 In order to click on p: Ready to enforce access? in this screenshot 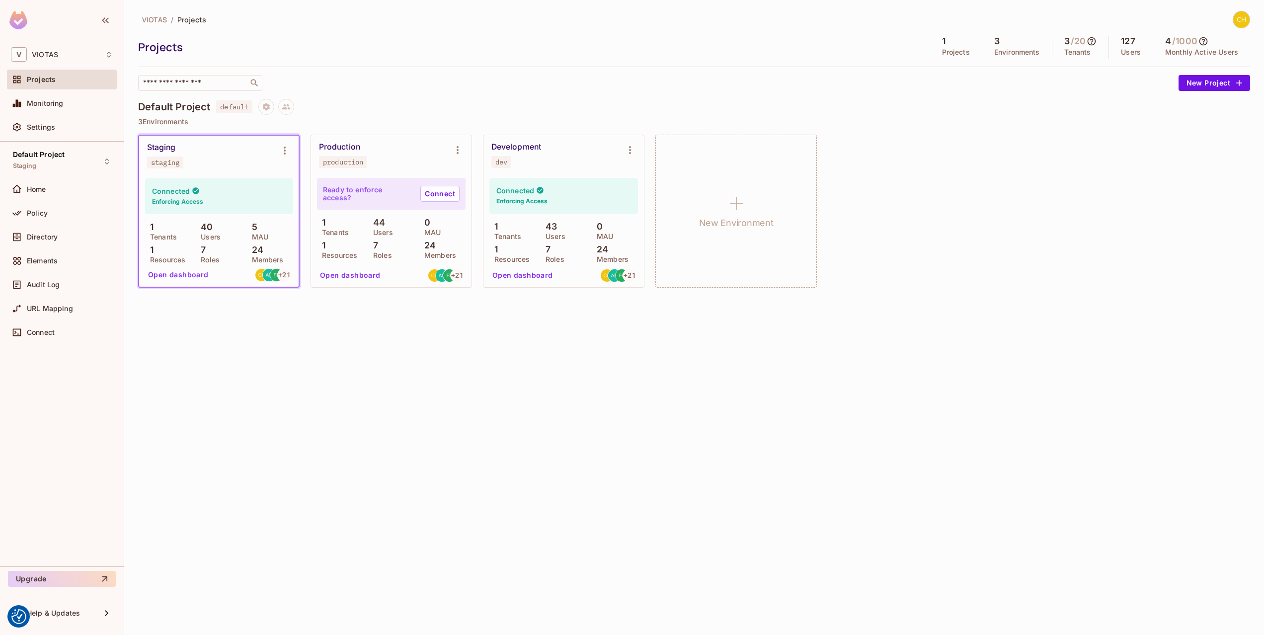, I will do `click(368, 194)`.